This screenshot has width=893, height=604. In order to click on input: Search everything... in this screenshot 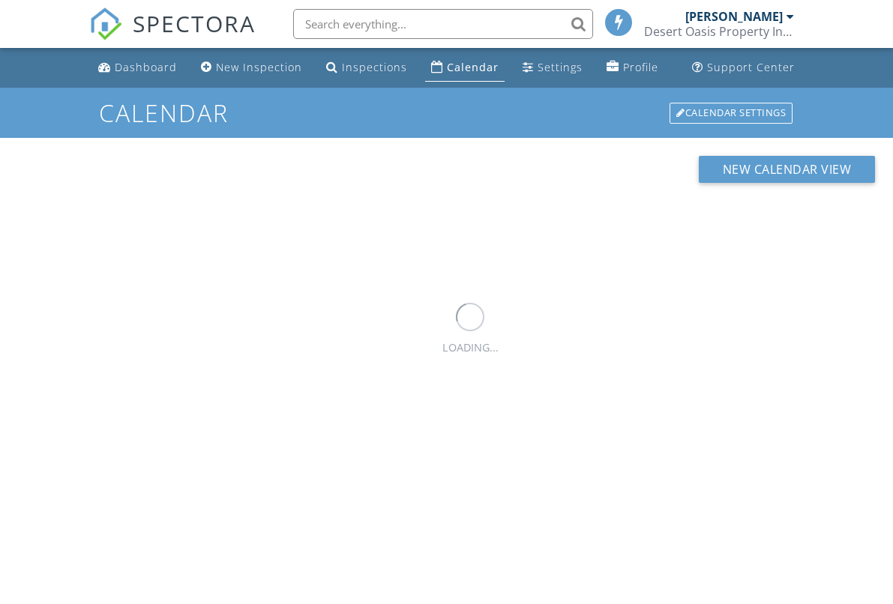, I will do `click(443, 24)`.